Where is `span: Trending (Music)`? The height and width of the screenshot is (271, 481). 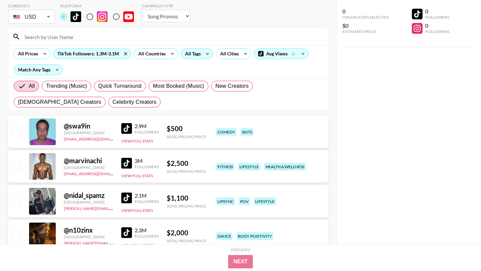
span: Trending (Music) is located at coordinates (67, 86).